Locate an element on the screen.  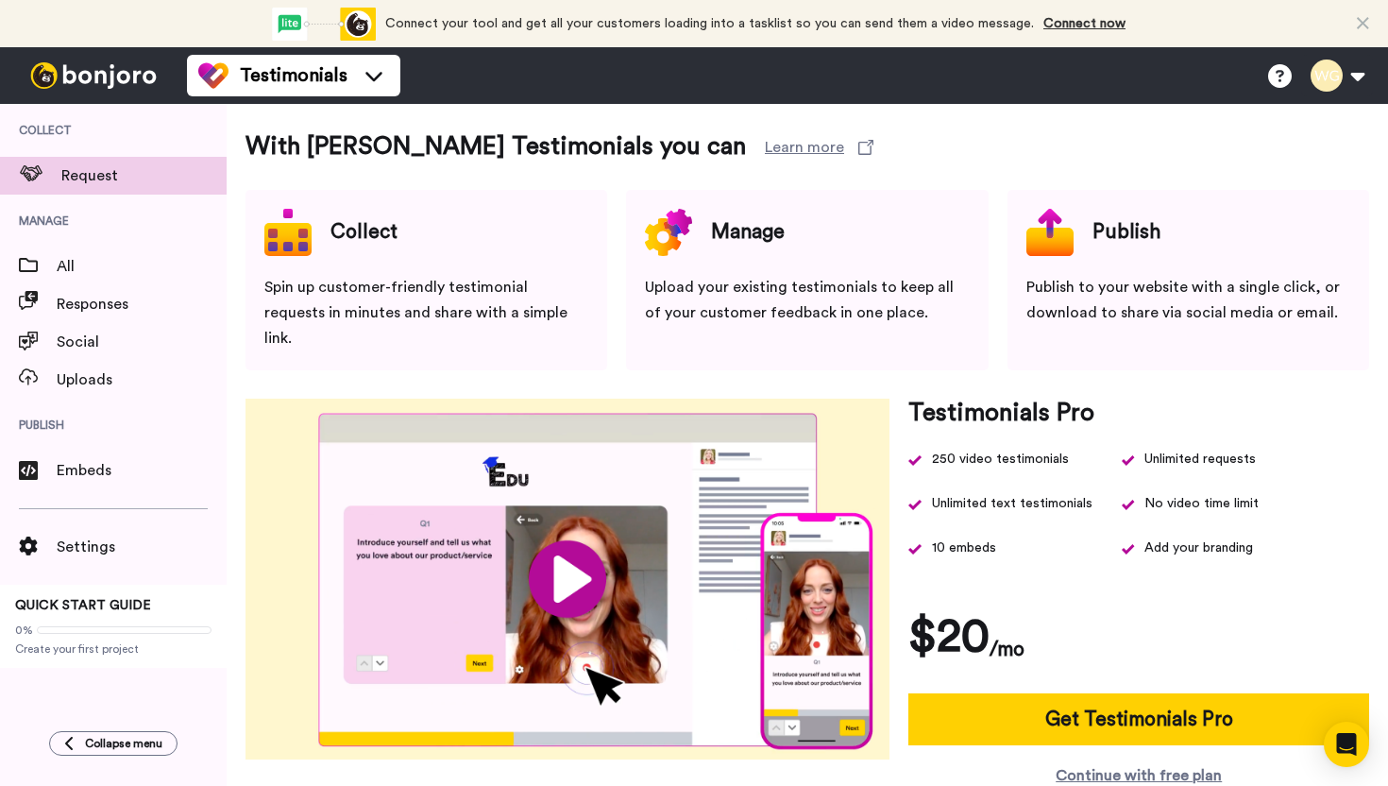
button: Collapse menu is located at coordinates (113, 743).